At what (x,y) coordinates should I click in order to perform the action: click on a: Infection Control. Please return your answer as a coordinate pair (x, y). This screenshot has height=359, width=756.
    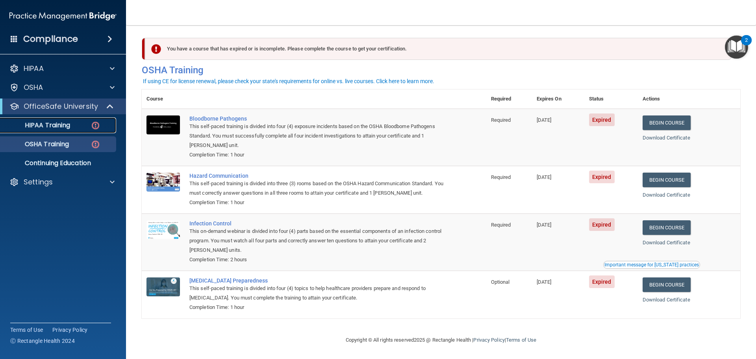
    Looking at the image, I should click on (318, 223).